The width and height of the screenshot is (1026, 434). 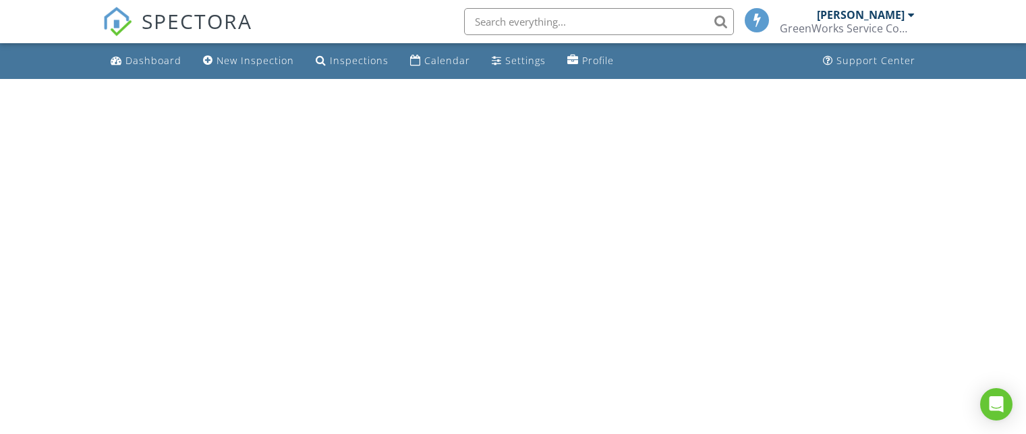 What do you see at coordinates (248, 61) in the screenshot?
I see `a: New Inspection` at bounding box center [248, 61].